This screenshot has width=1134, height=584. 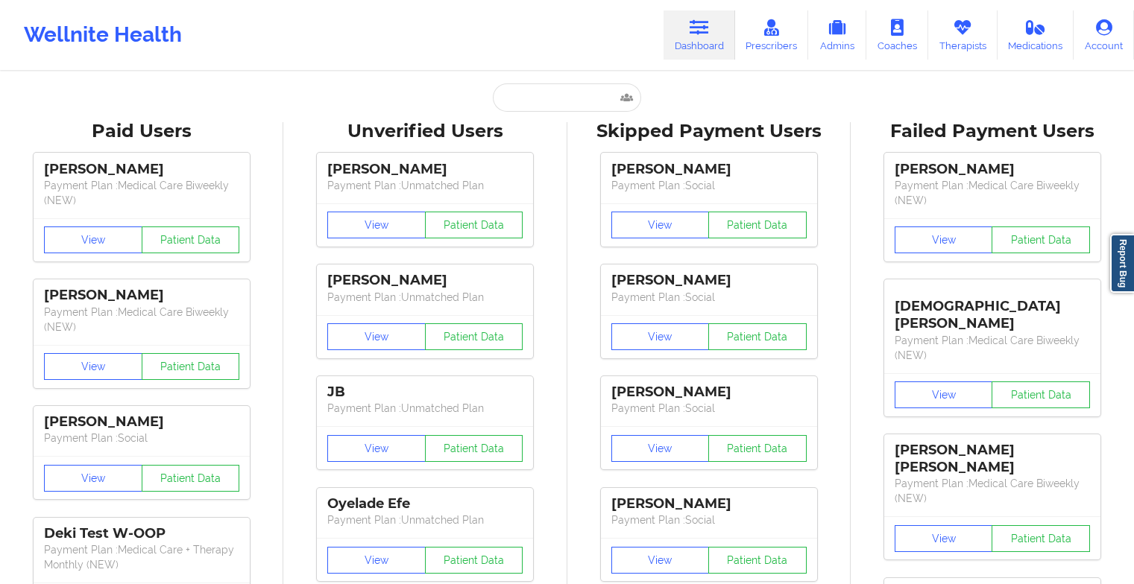 What do you see at coordinates (992, 131) in the screenshot?
I see `div: Failed Payment Users` at bounding box center [992, 131].